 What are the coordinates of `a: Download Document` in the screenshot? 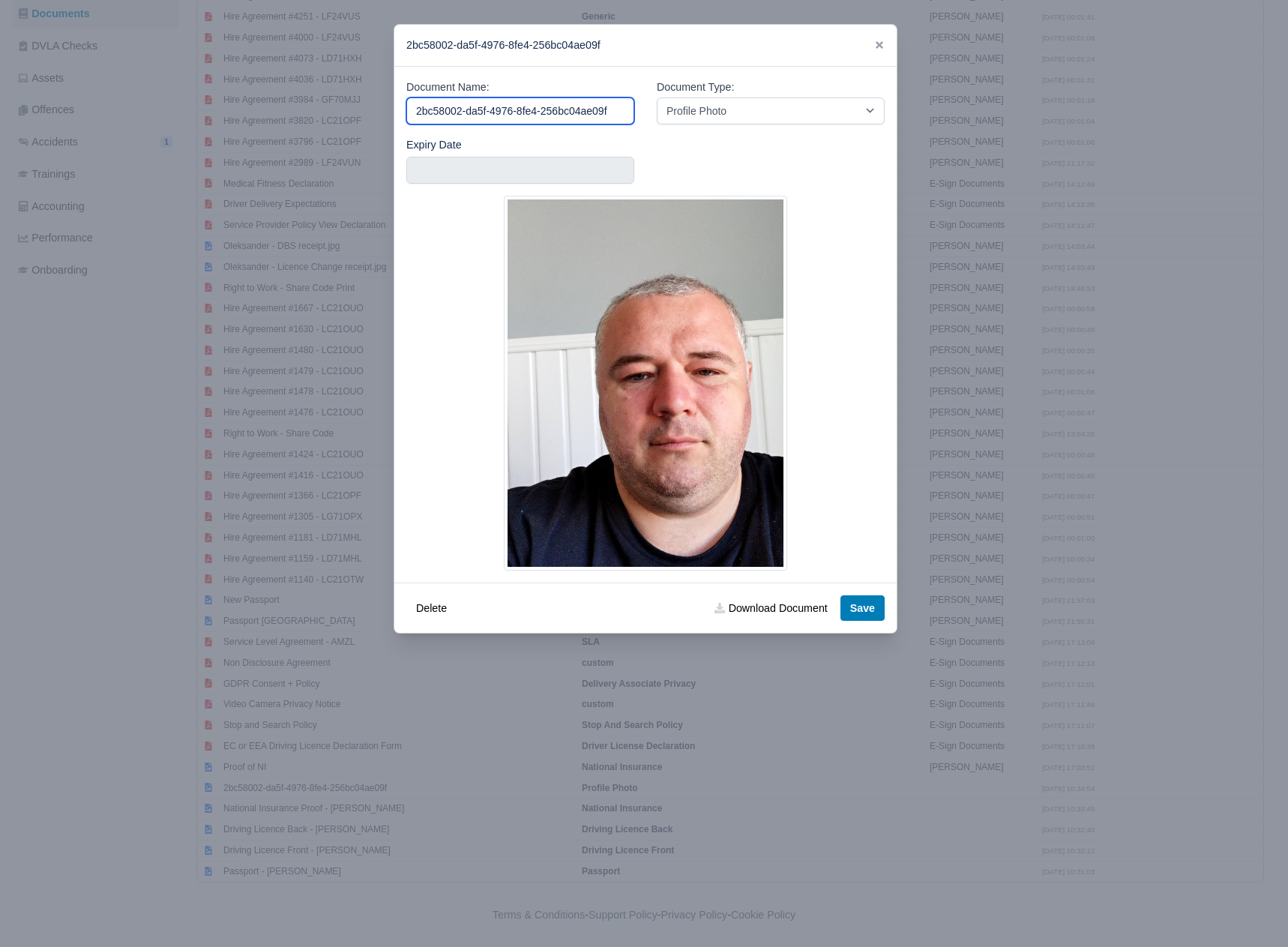 It's located at (771, 608).